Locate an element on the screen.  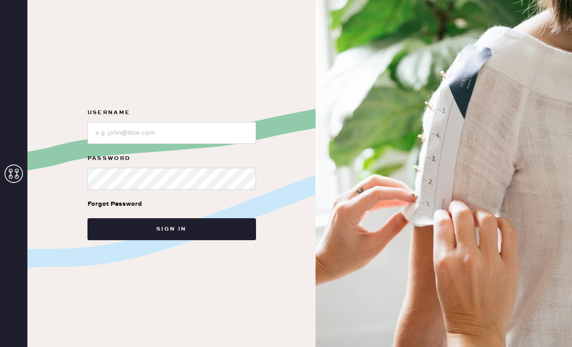
input: e.g. john@doe.com is located at coordinates (172, 133).